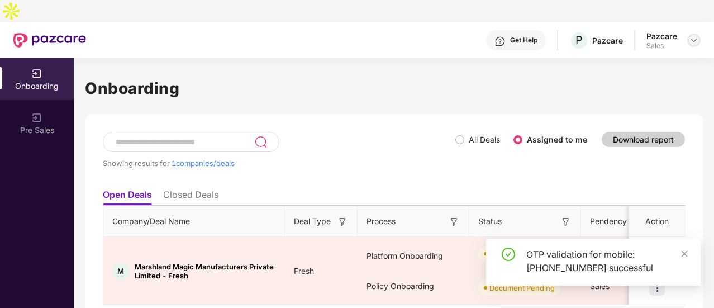 This screenshot has height=308, width=714. Describe the element at coordinates (662, 46) in the screenshot. I see `div: Sales` at that location.